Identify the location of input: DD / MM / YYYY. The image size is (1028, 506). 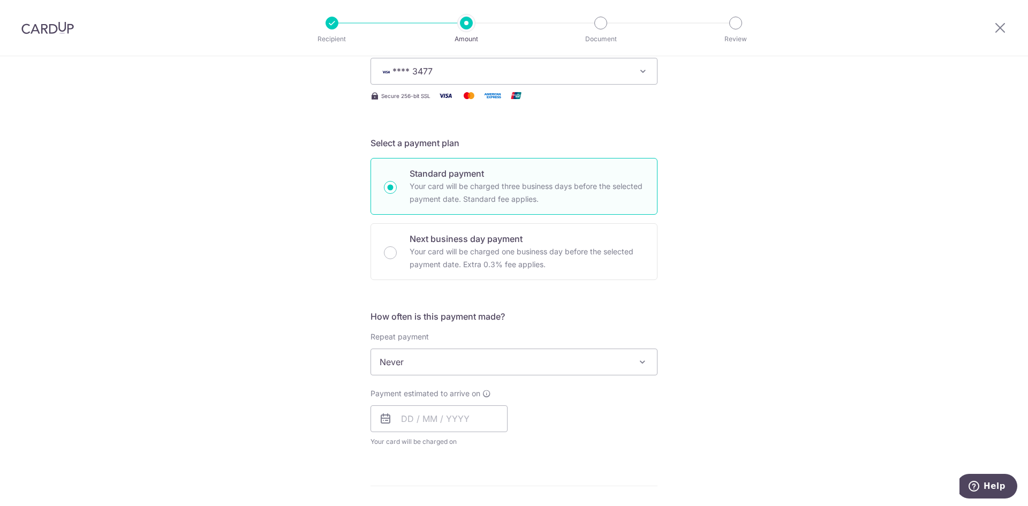
(439, 419).